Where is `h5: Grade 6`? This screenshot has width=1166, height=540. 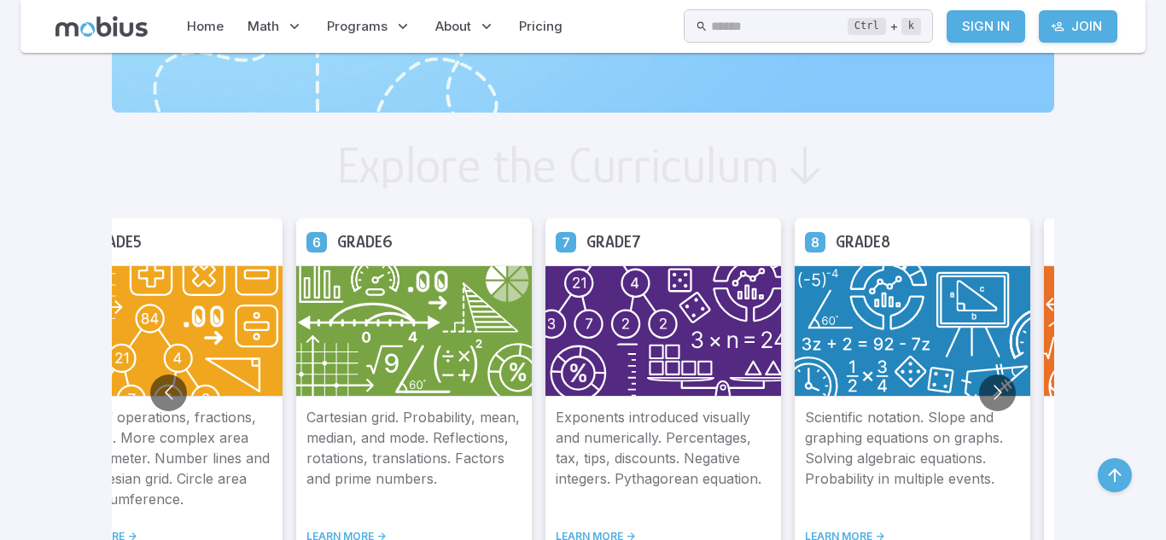 h5: Grade 6 is located at coordinates (364, 242).